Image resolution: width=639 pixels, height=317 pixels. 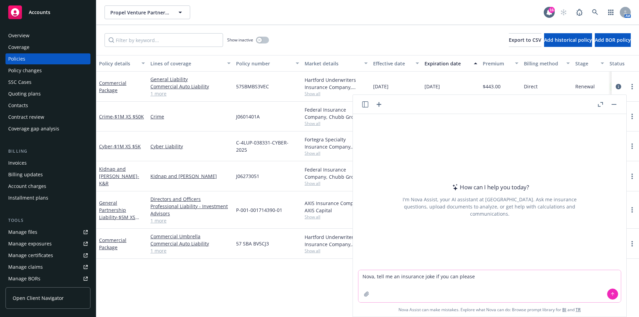 I want to click on span: Add historical policy, so click(x=568, y=40).